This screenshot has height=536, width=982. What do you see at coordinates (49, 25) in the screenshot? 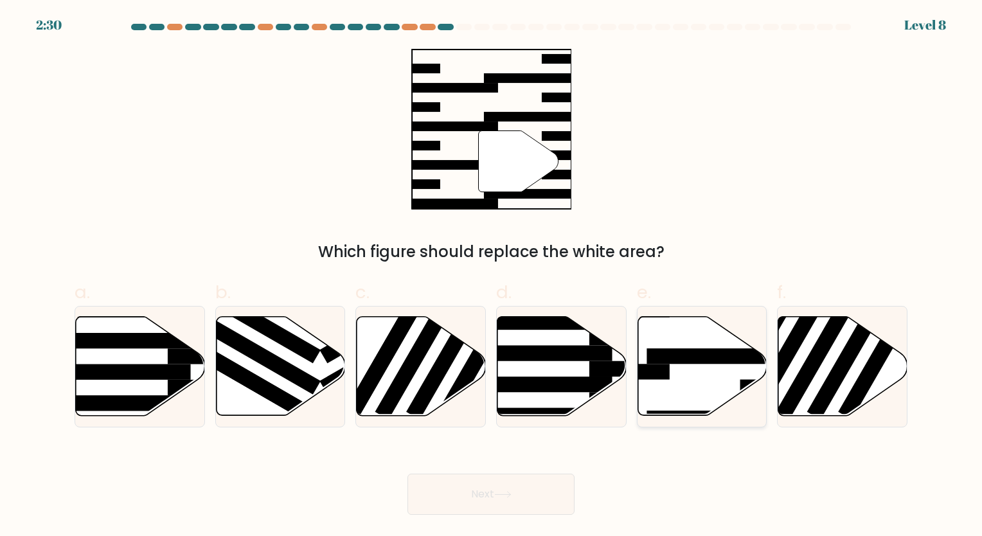
I see `div: 2:30` at bounding box center [49, 25].